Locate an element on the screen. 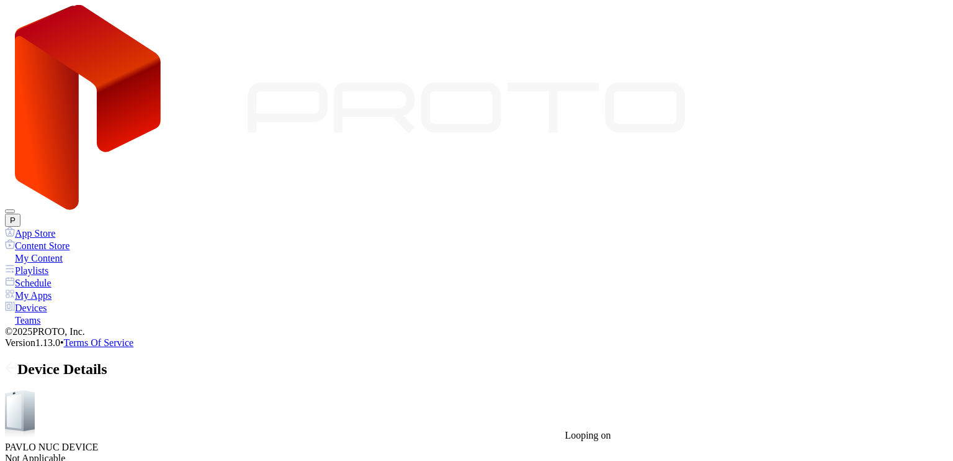  a: App Store is located at coordinates (477, 233).